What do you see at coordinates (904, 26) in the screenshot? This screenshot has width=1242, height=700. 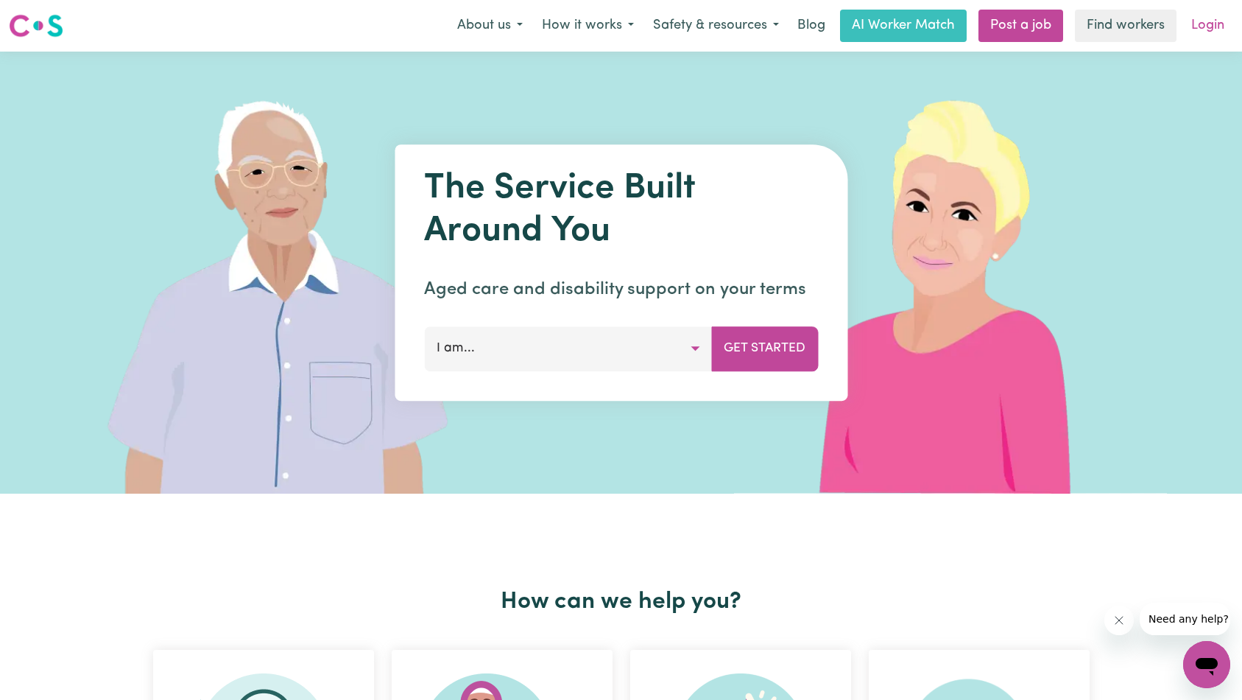 I see `a: AI Worker Match` at bounding box center [904, 26].